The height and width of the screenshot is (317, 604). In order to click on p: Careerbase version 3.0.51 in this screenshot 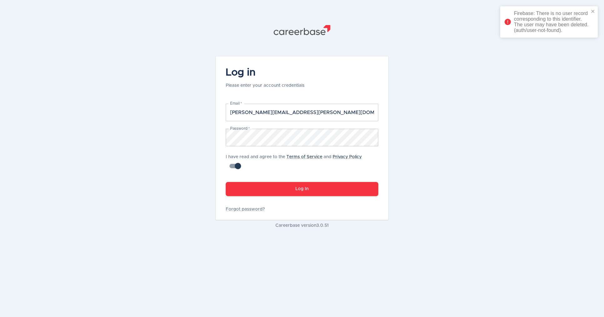, I will do `click(302, 225)`.